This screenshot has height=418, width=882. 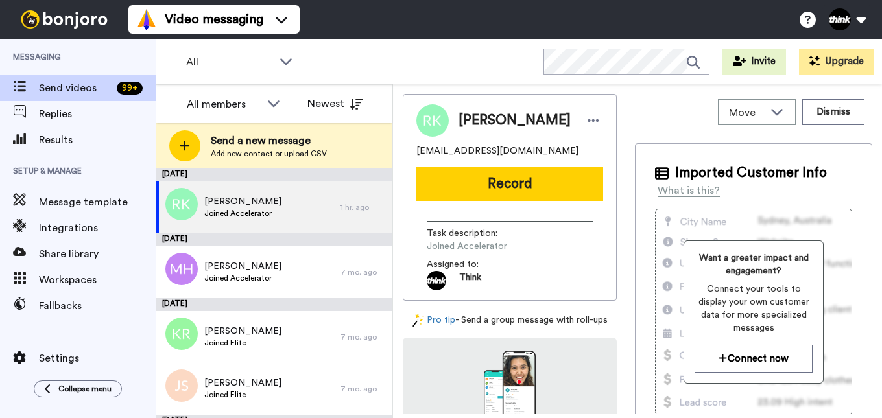 I want to click on img: kr.png, so click(x=182, y=334).